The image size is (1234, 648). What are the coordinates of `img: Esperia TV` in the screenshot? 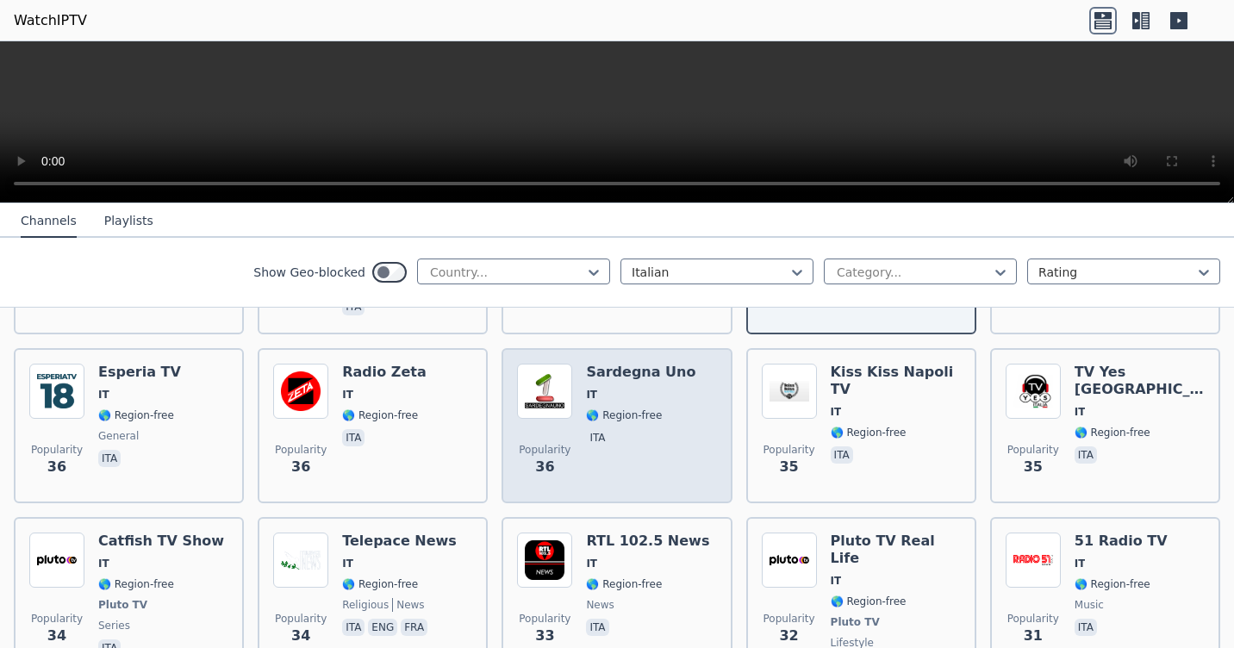 It's located at (57, 391).